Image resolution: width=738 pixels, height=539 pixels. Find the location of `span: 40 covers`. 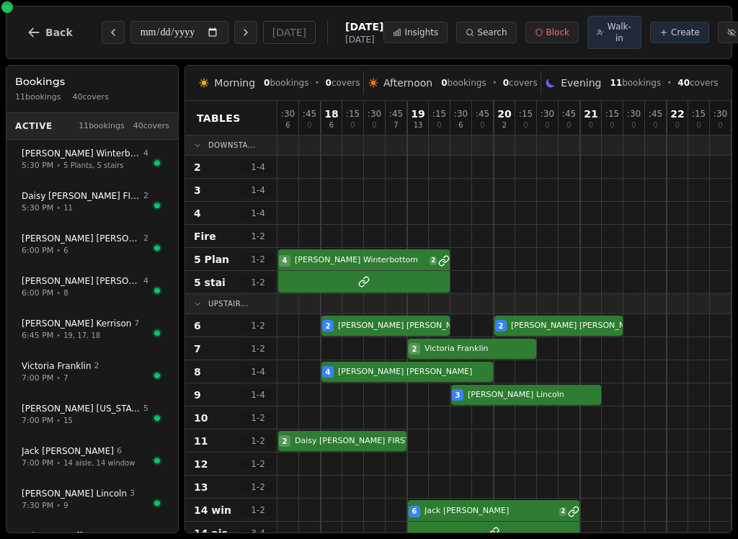

span: 40 covers is located at coordinates (151, 126).